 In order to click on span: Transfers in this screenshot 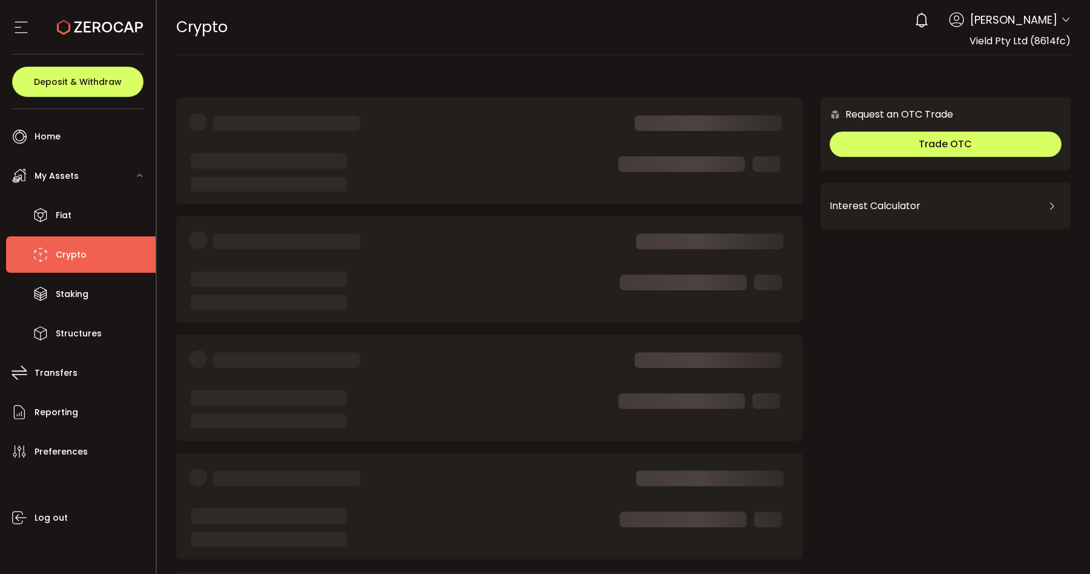, I will do `click(56, 372)`.